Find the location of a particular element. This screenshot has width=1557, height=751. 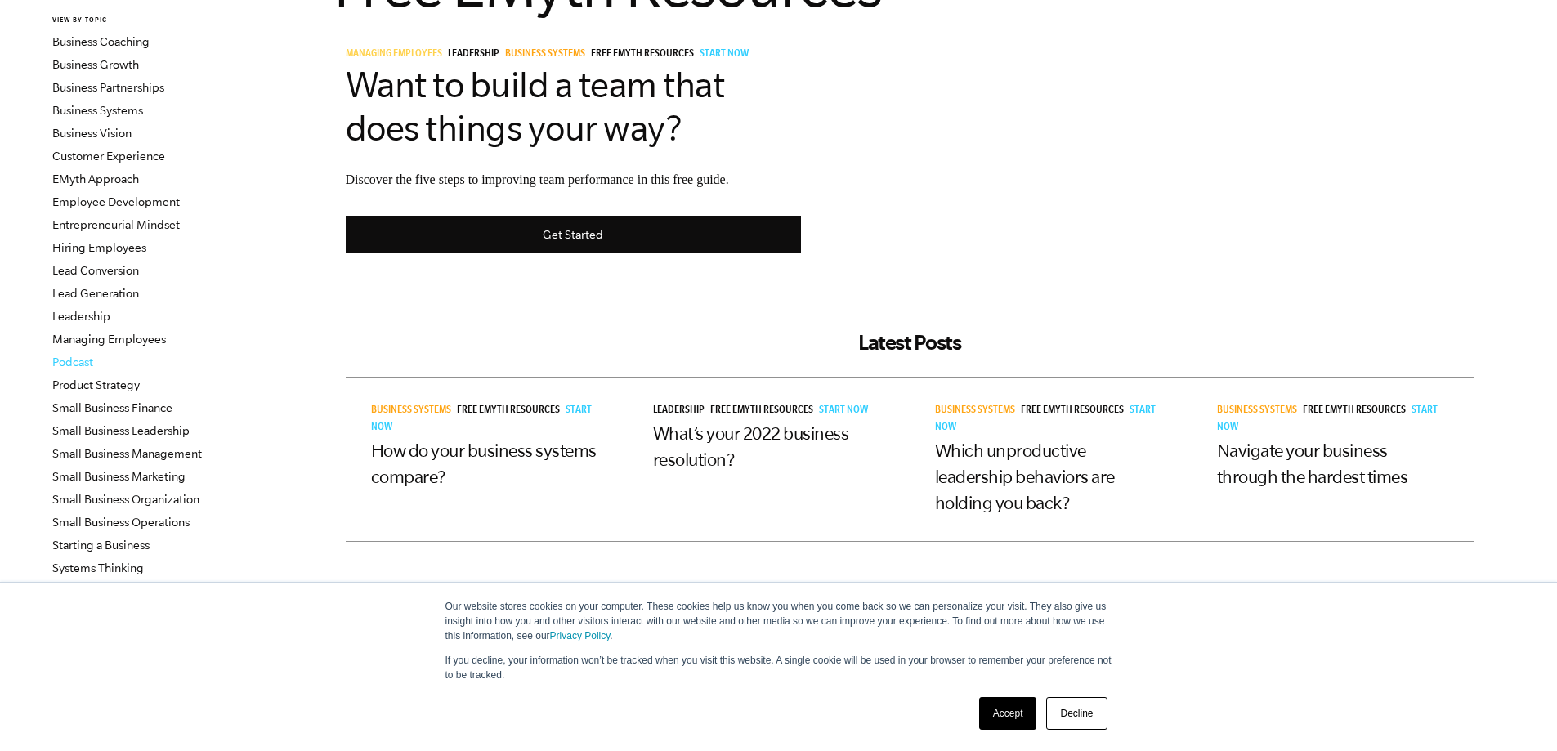

a: Business Coaching is located at coordinates (101, 42).